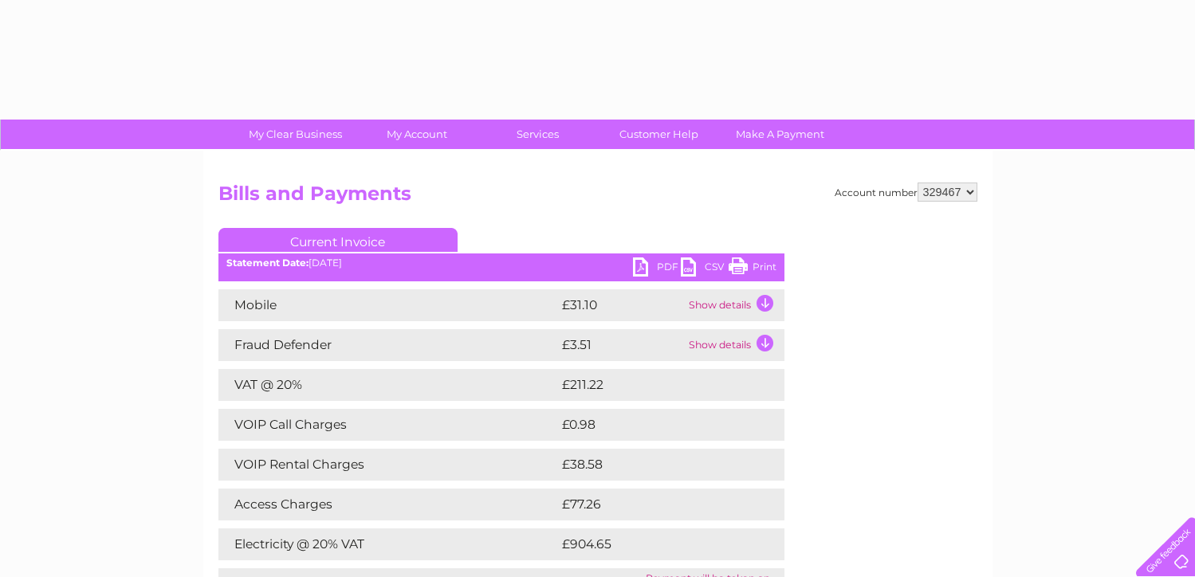 This screenshot has height=577, width=1195. Describe the element at coordinates (598, 198) in the screenshot. I see `h2: Bills and Payments` at that location.